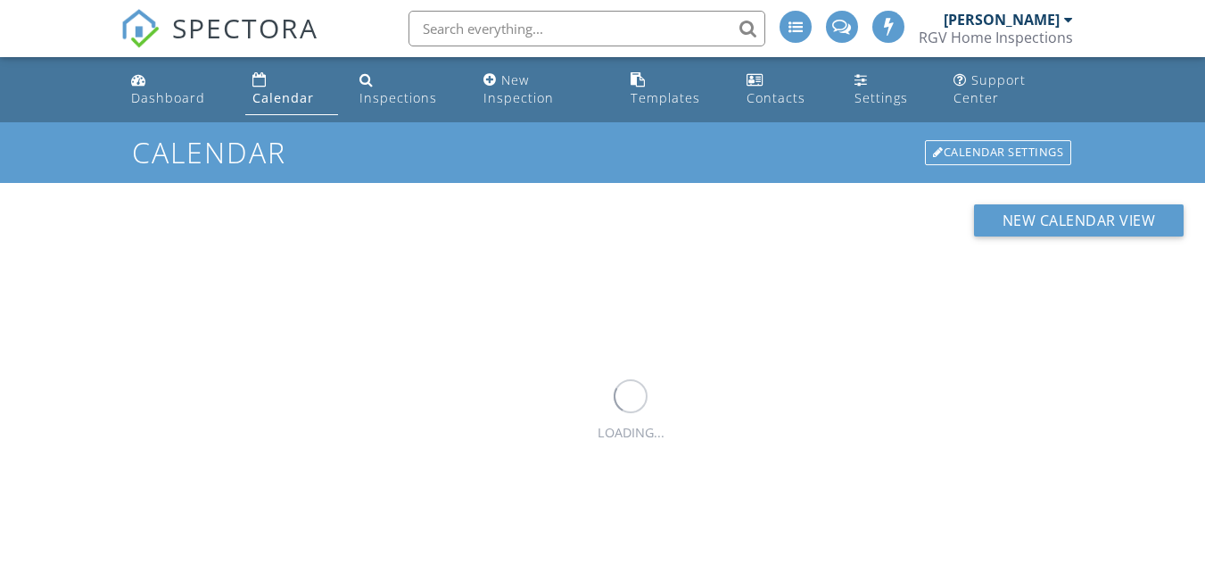  Describe the element at coordinates (889, 89) in the screenshot. I see `a: Settings` at that location.